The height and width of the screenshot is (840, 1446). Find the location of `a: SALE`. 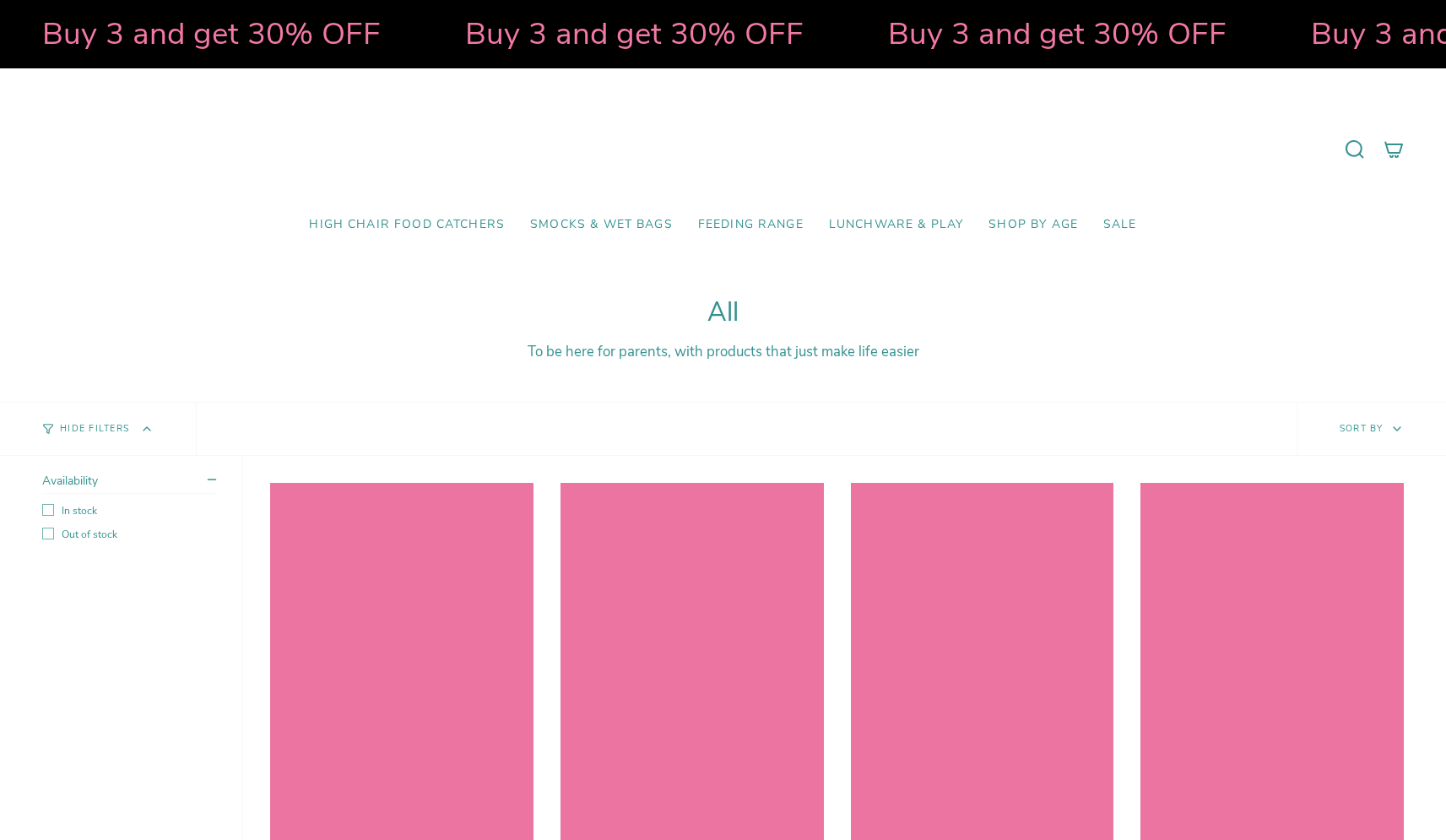

a: SALE is located at coordinates (1120, 225).